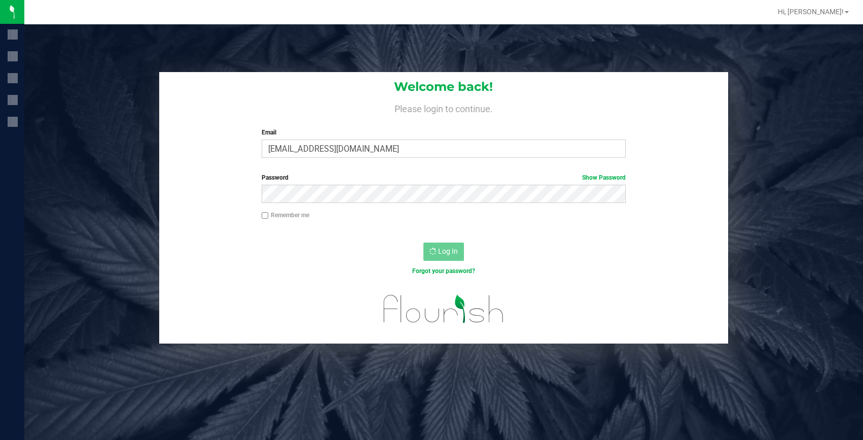 Image resolution: width=863 pixels, height=440 pixels. I want to click on h4: Please login to continue., so click(444, 107).